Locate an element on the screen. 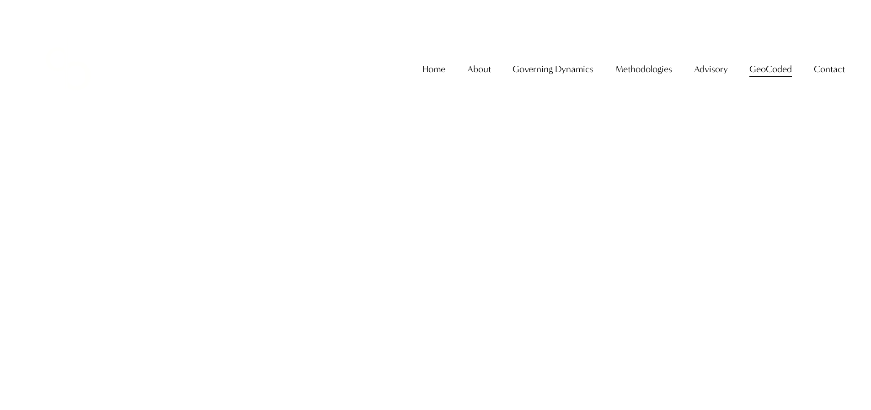  span: About is located at coordinates (479, 69).